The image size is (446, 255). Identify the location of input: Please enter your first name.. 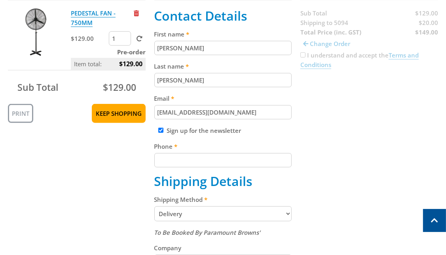
(223, 48).